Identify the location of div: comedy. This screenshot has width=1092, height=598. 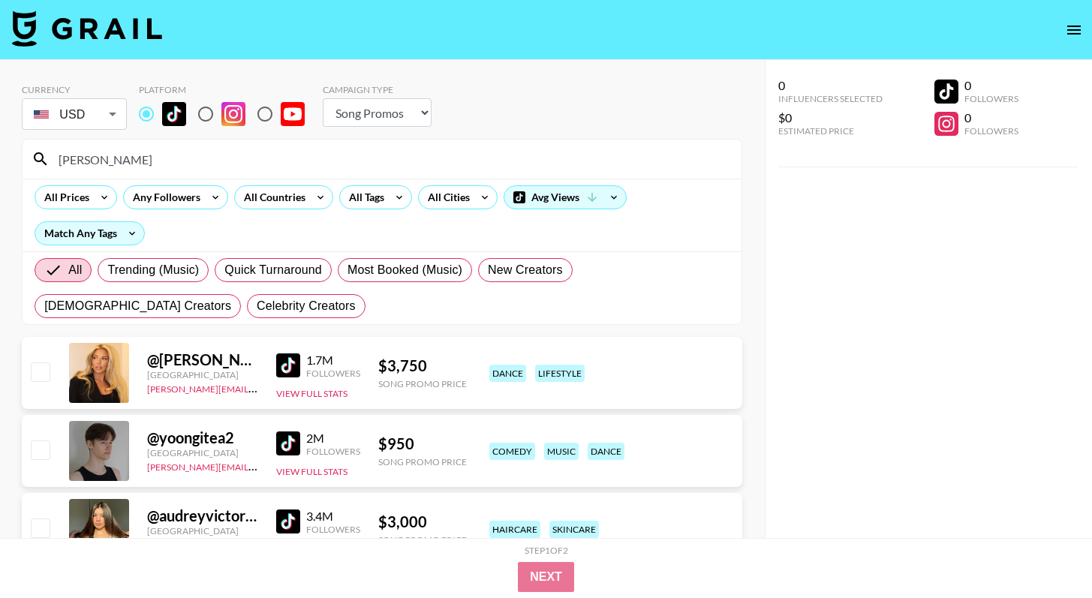
(512, 451).